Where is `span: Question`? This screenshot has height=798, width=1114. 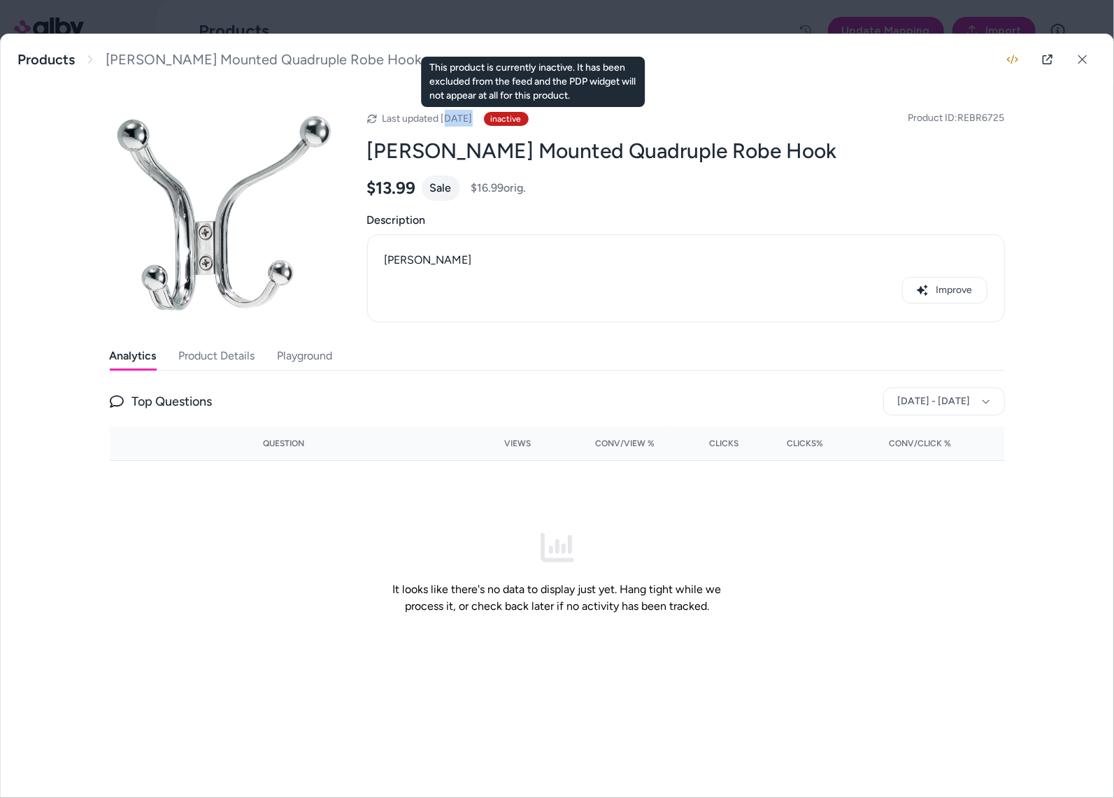
span: Question is located at coordinates (283, 443).